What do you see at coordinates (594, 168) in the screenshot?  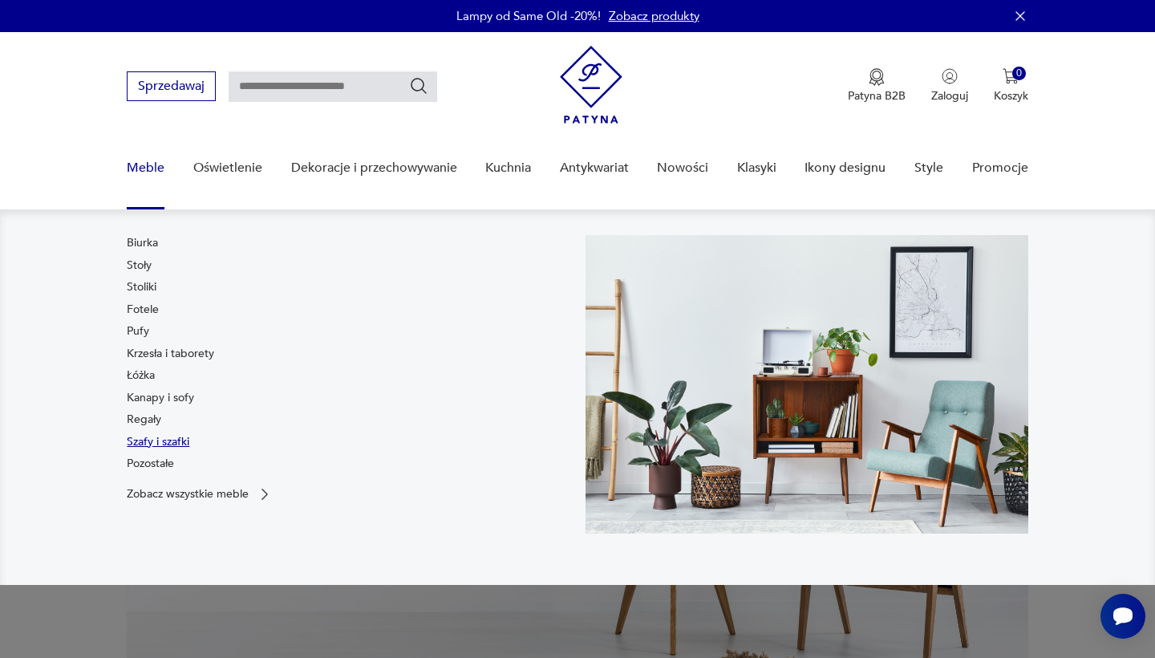 I see `a: Antykwariat` at bounding box center [594, 168].